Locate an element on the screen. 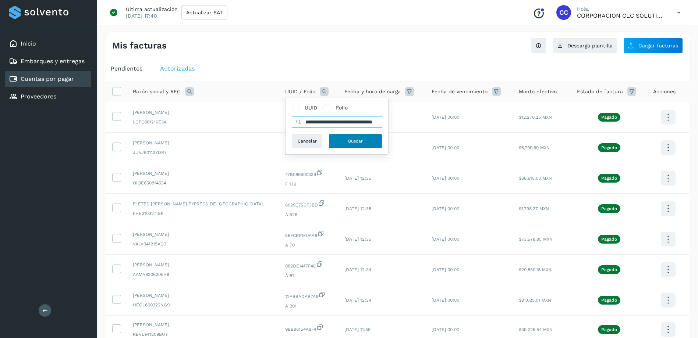 This screenshot has width=698, height=338. button: Descarga plantilla is located at coordinates (584, 46).